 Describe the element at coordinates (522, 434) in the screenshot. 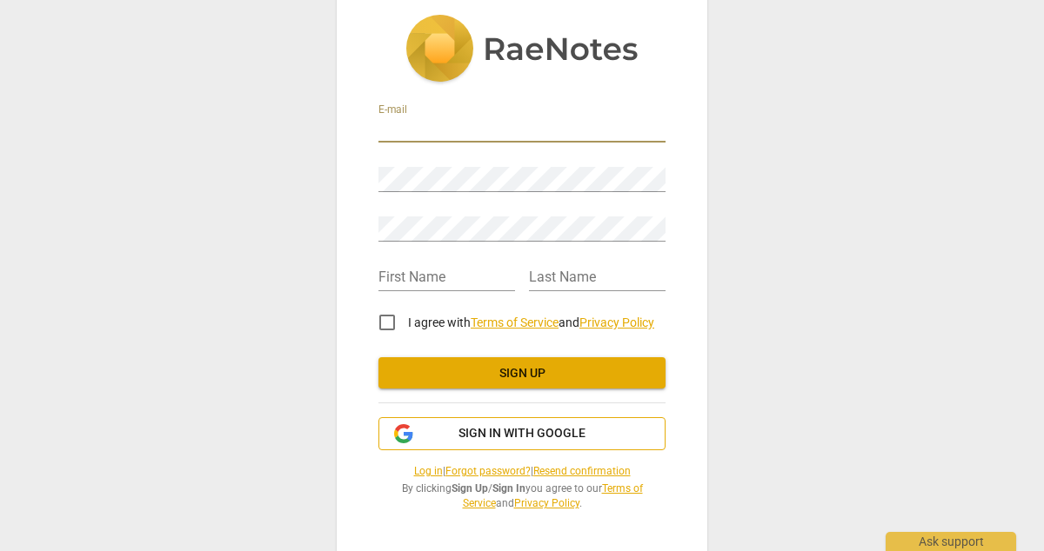

I see `button: Sign in with Google` at that location.